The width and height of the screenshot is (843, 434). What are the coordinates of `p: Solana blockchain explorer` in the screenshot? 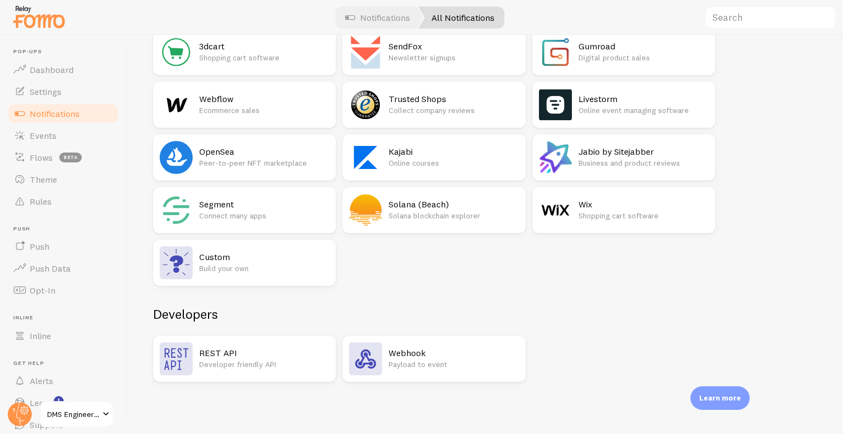 It's located at (453, 216).